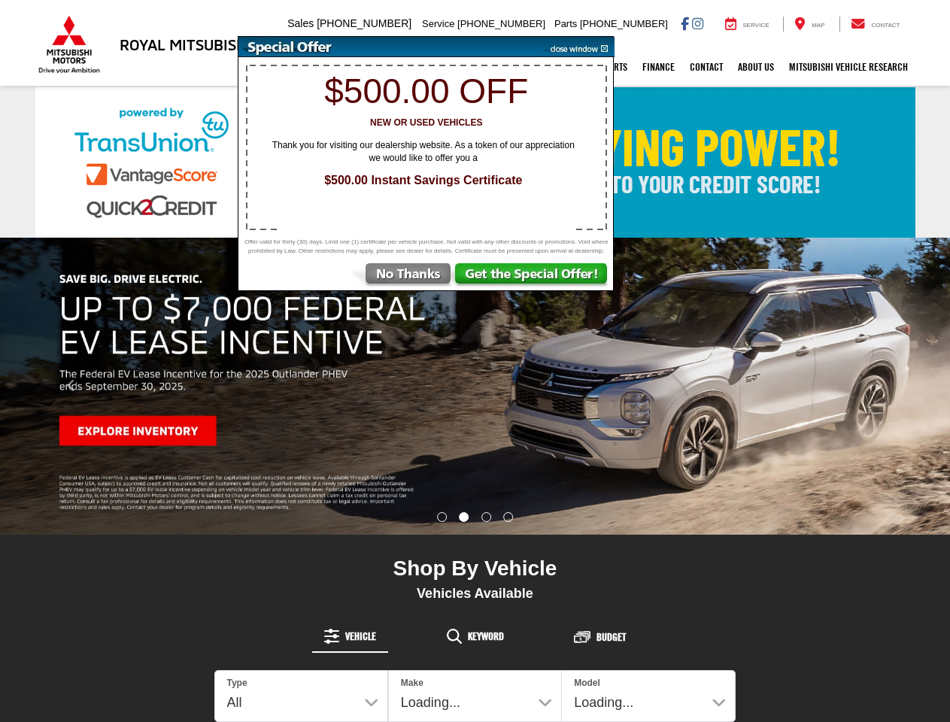 The image size is (950, 722). Describe the element at coordinates (879, 386) in the screenshot. I see `button: Click to view next picture.` at that location.